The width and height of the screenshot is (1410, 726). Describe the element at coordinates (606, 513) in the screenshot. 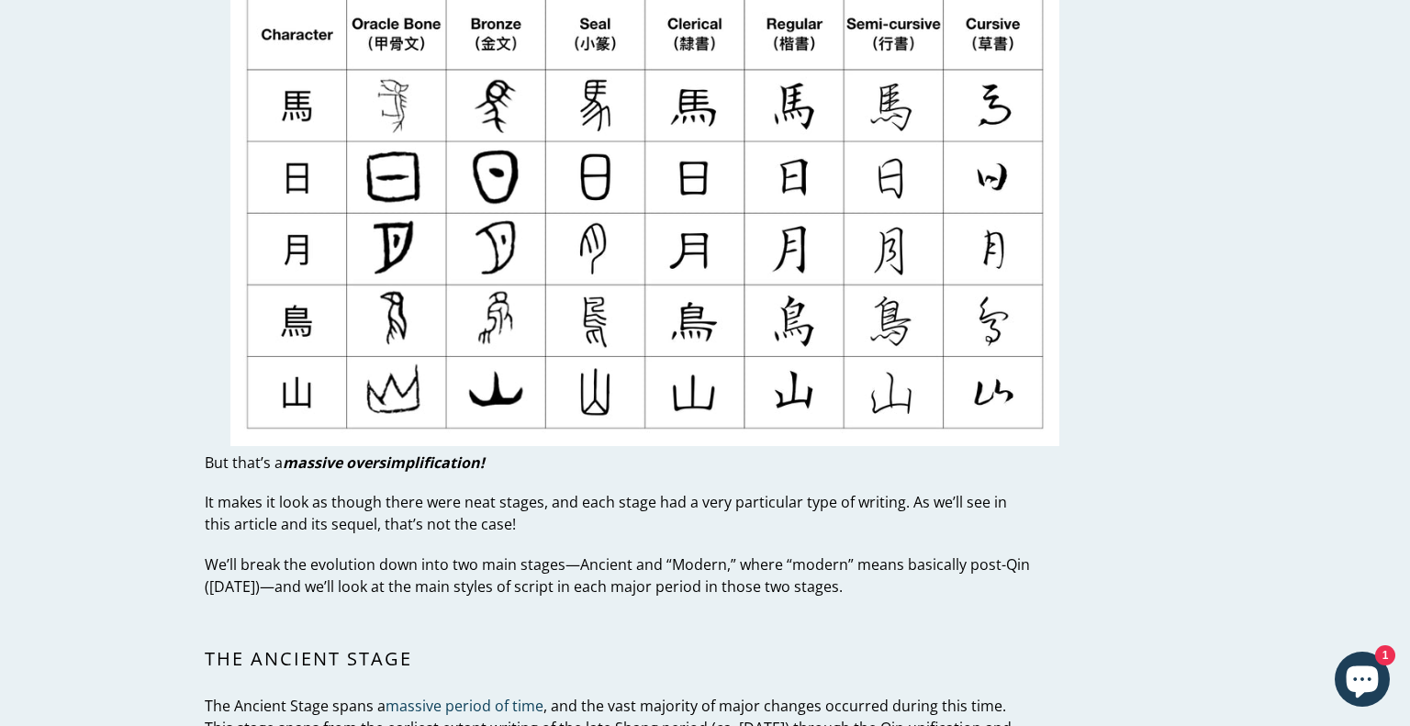

I see `span: It makes it look as though there were neat stages, and each stage had a very particular type of w...` at that location.